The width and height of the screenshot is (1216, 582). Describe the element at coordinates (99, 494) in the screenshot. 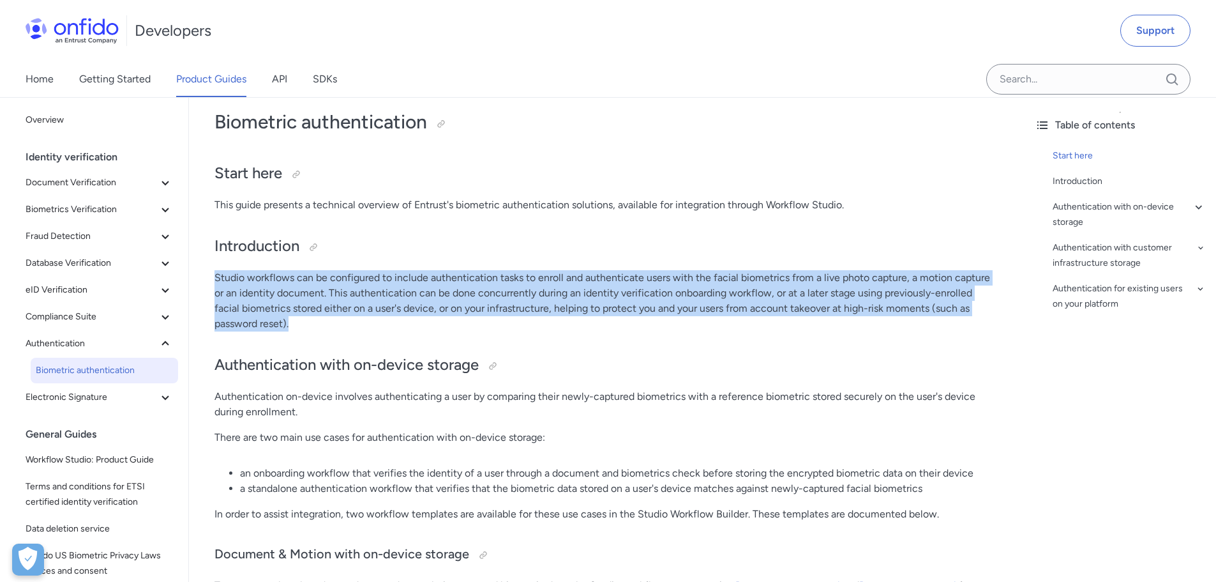

I see `span: Terms and conditions for ETSI certified identity verification` at that location.